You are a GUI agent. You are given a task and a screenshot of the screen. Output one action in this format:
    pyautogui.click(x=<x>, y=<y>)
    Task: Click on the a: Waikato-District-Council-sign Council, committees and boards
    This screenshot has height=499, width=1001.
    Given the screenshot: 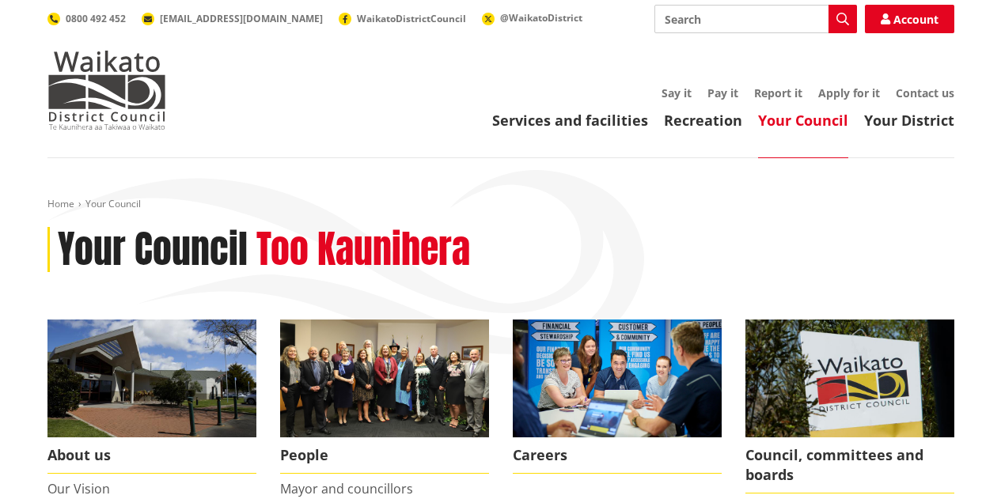 What is the action you would take?
    pyautogui.click(x=850, y=407)
    